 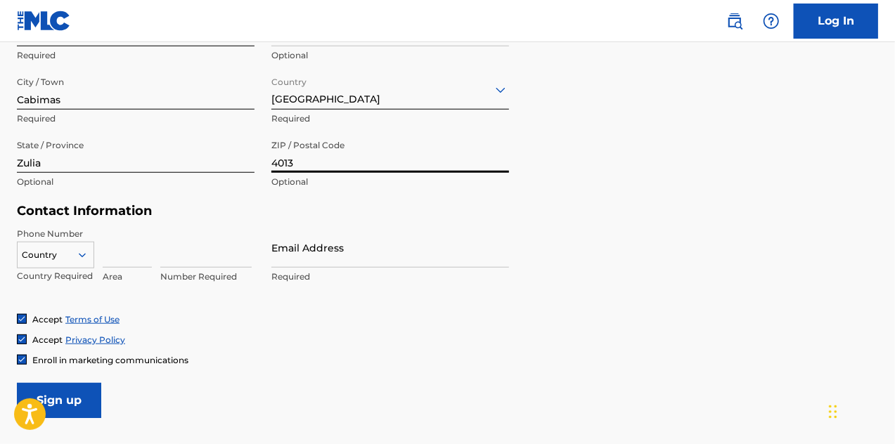 What do you see at coordinates (56, 276) in the screenshot?
I see `p: Country Required` at bounding box center [56, 276].